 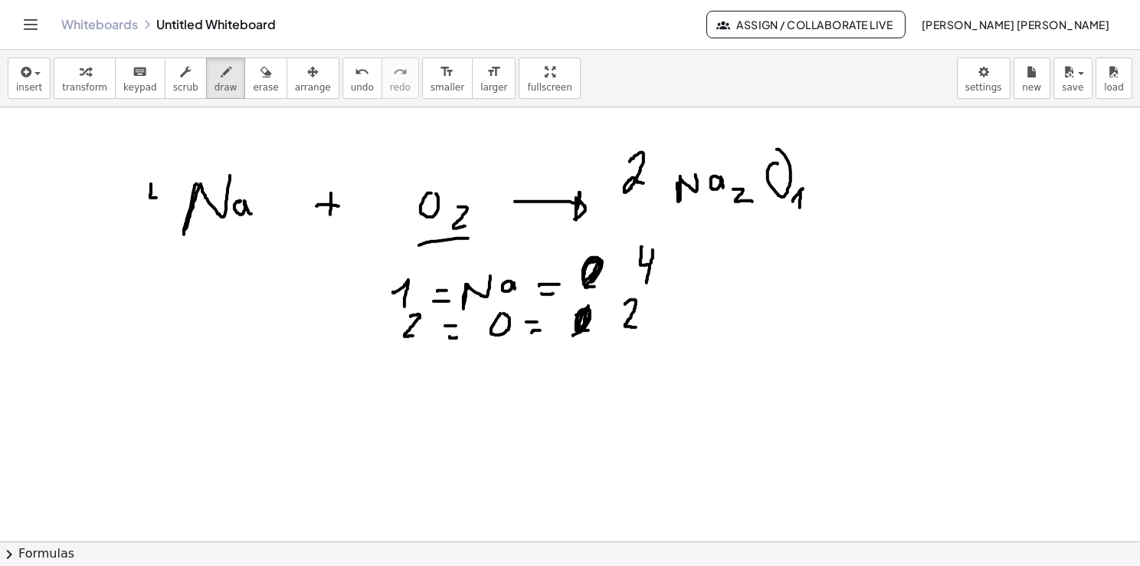 What do you see at coordinates (806, 25) in the screenshot?
I see `span: Assign / Collaborate Live` at bounding box center [806, 25].